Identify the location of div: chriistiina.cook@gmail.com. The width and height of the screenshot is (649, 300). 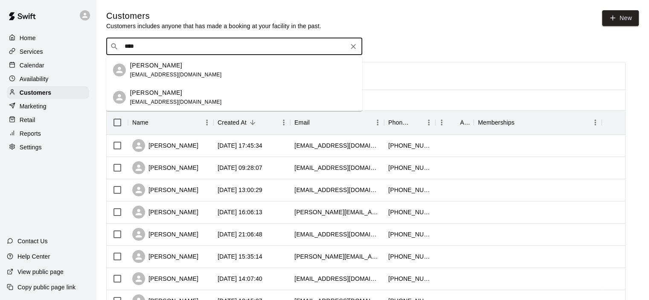
(337, 168).